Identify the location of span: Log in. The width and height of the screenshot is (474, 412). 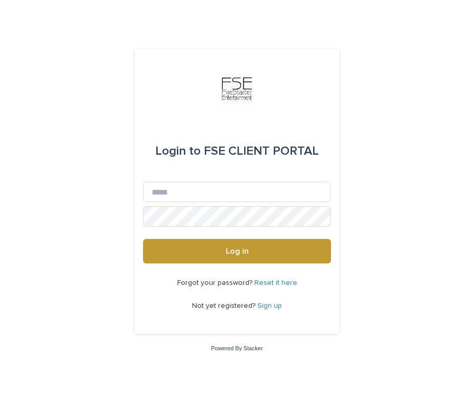
(237, 251).